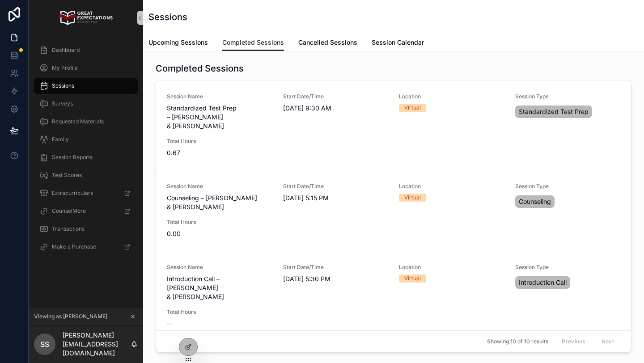 Image resolution: width=644 pixels, height=363 pixels. I want to click on a: Surveys, so click(86, 104).